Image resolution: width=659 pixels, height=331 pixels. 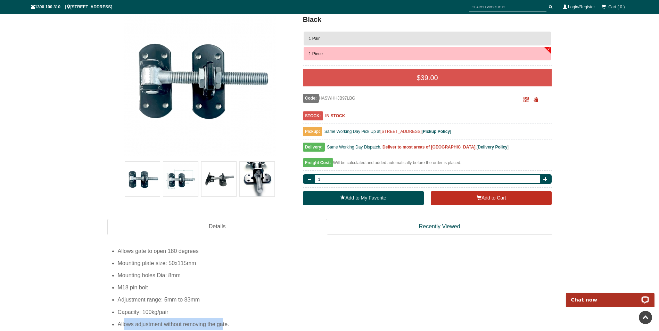 What do you see at coordinates (335, 288) in the screenshot?
I see `li: M18 pin bolt` at bounding box center [335, 288].